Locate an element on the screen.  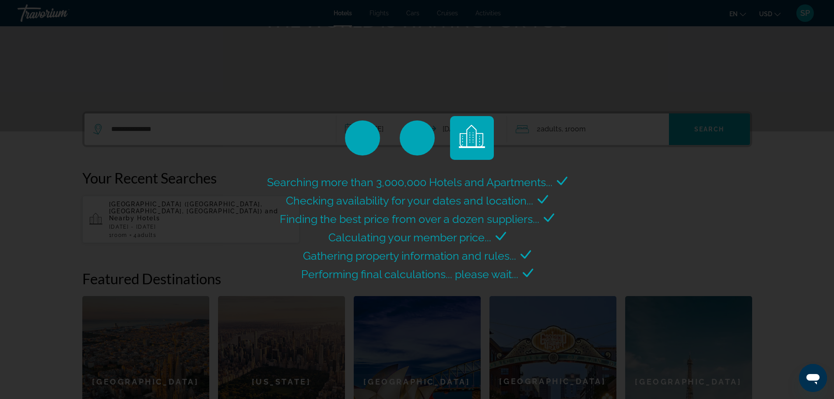
span: Searching more than 3,000,000 Hotels and Apartments... is located at coordinates (410, 182).